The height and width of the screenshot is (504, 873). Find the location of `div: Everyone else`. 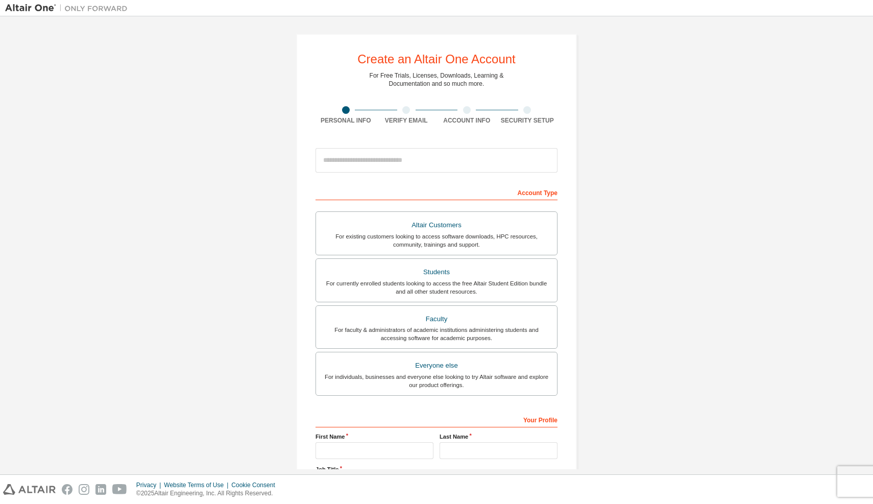

div: Everyone else is located at coordinates (437, 366).